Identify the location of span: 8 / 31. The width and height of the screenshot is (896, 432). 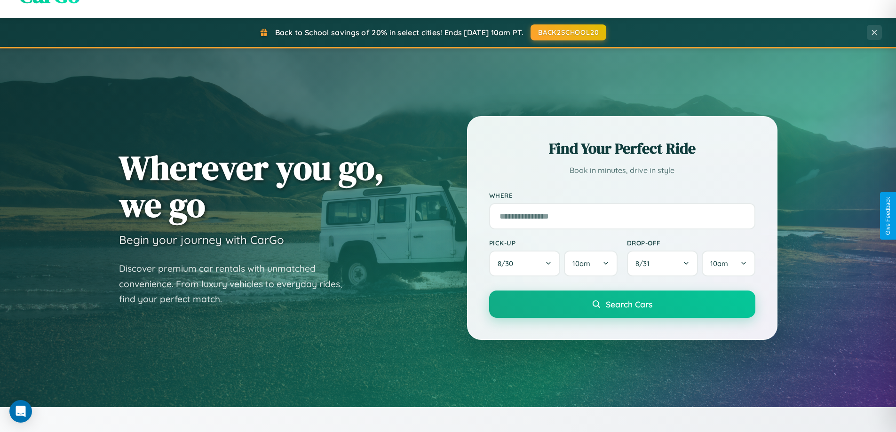
(645, 263).